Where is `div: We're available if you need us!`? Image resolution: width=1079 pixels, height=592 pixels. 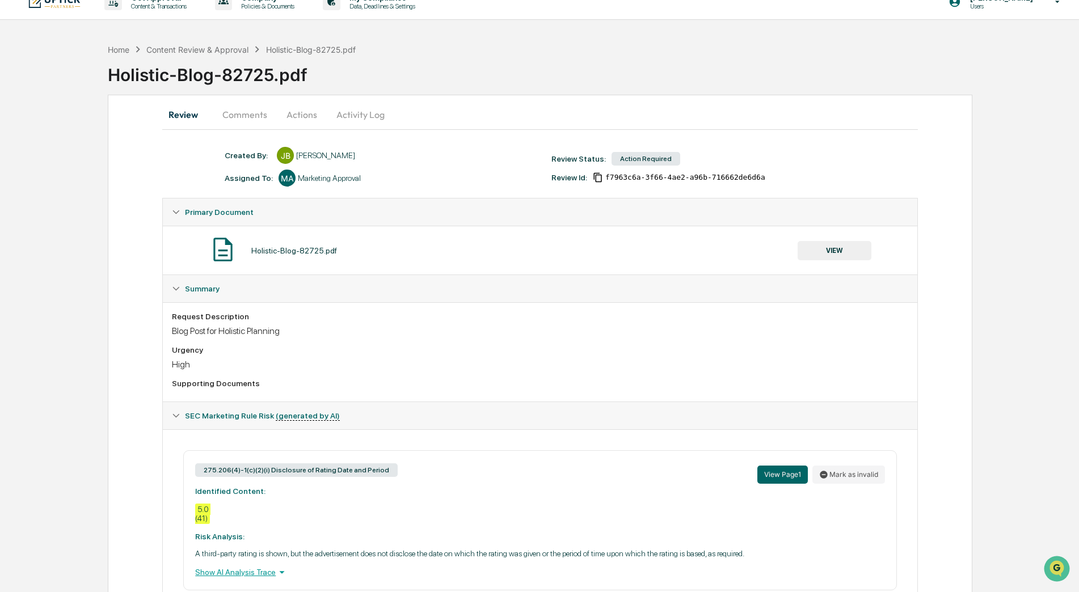 div: We're available if you need us! is located at coordinates (91, 103).